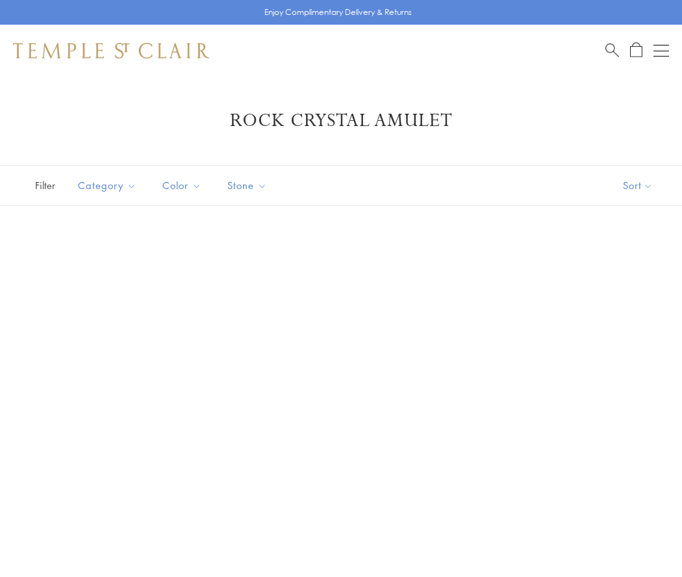 This screenshot has width=682, height=577. I want to click on h1: Rock Crystal Amulet, so click(341, 121).